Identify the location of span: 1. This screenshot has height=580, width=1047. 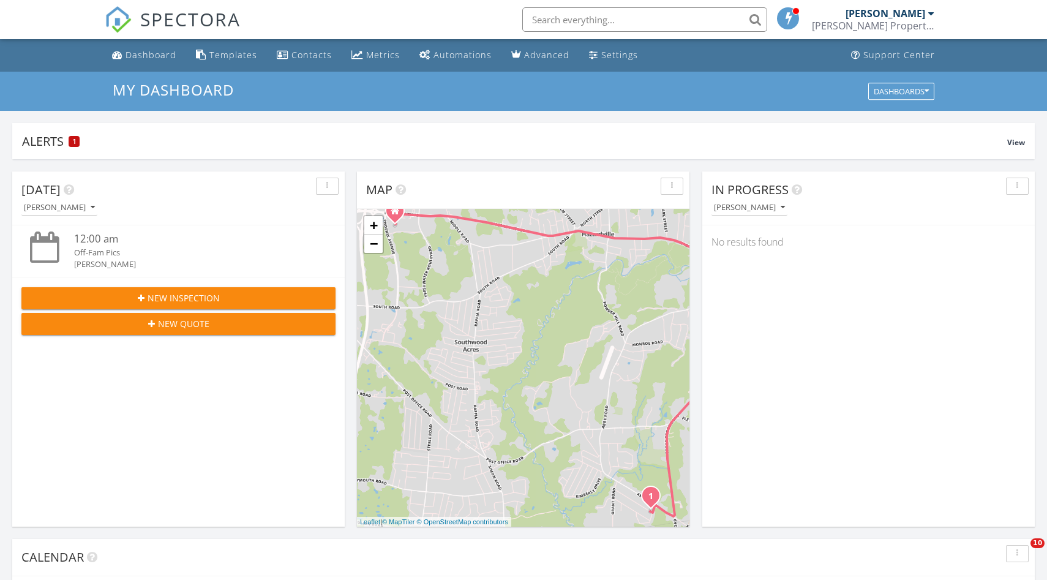
(74, 141).